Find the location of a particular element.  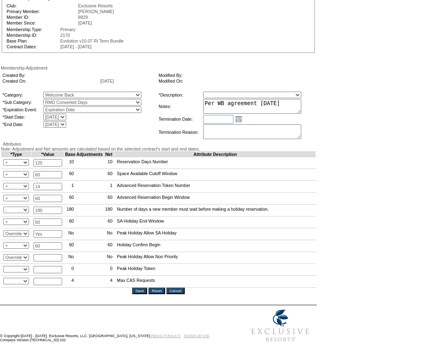

input: Cancel is located at coordinates (175, 291).